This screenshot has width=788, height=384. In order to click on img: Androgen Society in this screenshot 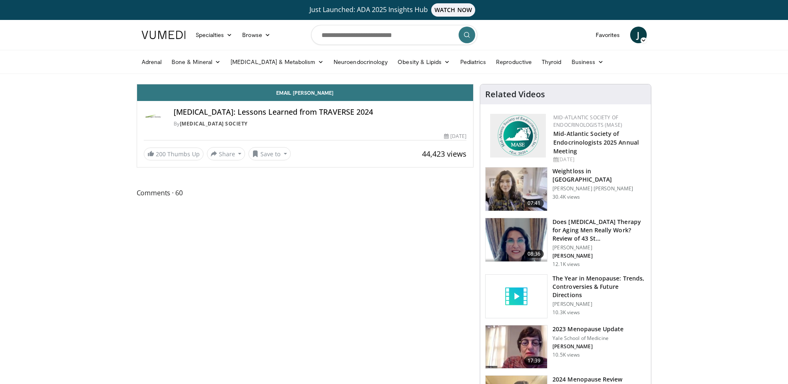, I will do `click(154, 118)`.